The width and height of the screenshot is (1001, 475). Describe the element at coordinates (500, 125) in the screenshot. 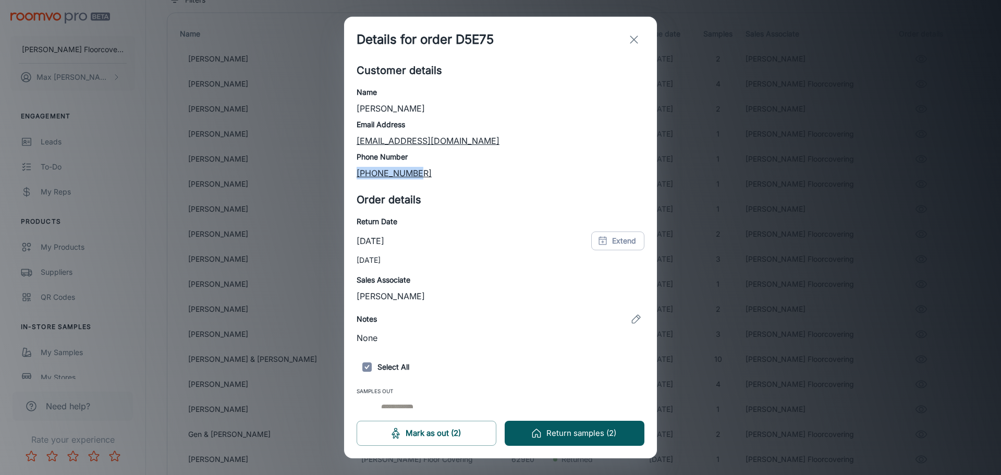

I see `h6: Email Address` at that location.